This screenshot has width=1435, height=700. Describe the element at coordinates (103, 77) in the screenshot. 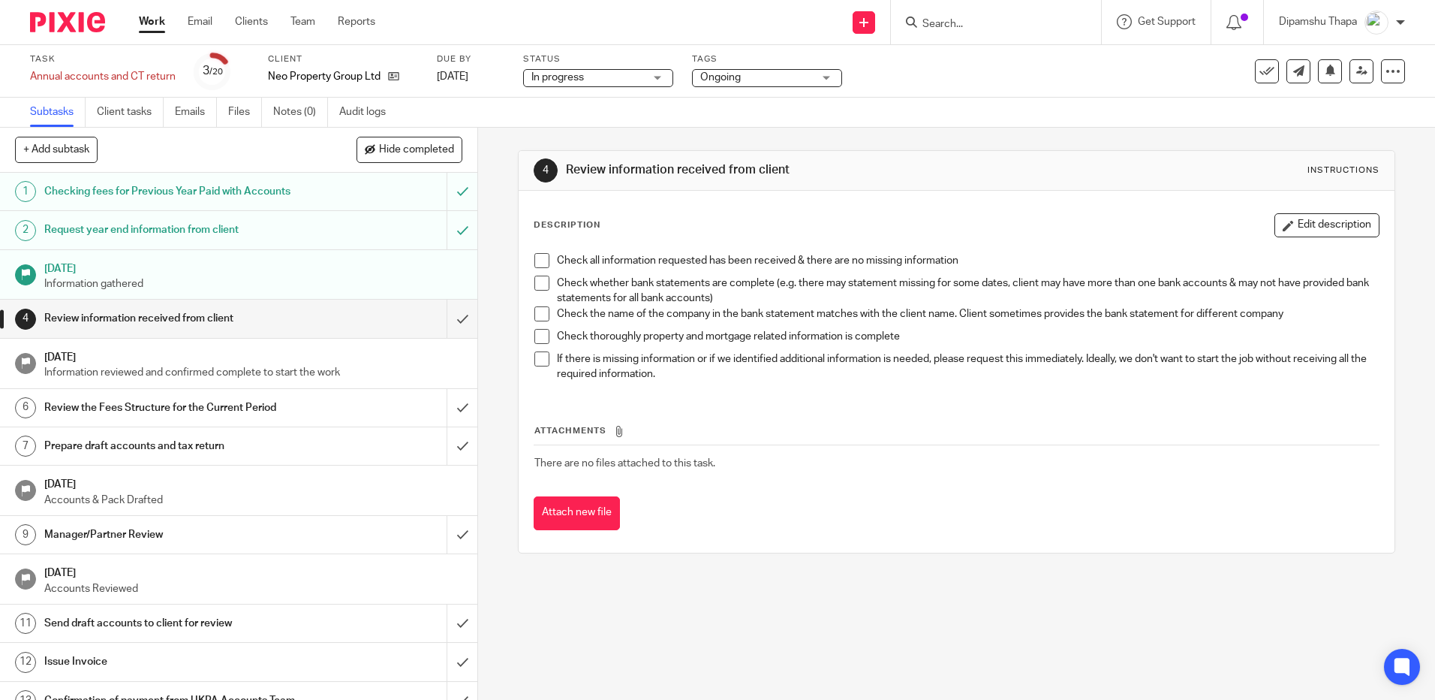

I see `div: Annual accounts and CT return` at that location.